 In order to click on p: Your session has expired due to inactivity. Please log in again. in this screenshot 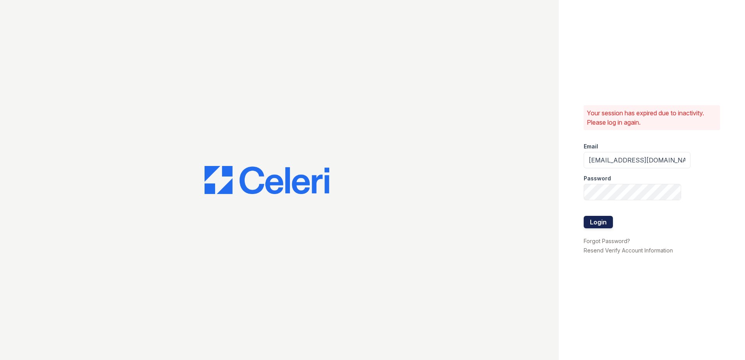, I will do `click(652, 118)`.